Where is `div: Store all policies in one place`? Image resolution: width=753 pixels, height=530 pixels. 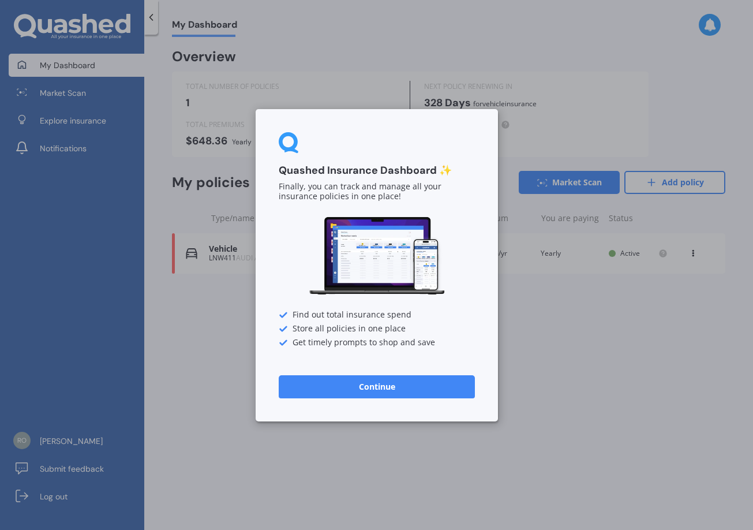
div: Store all policies in one place is located at coordinates (377, 328).